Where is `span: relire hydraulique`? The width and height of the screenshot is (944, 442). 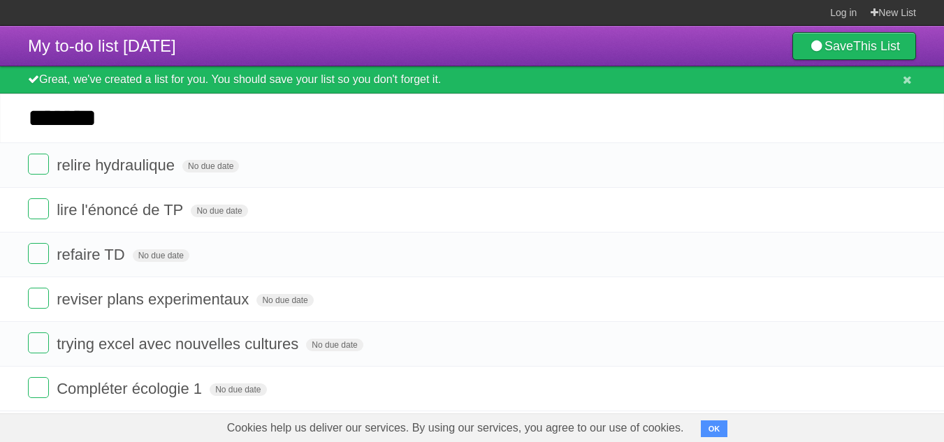
span: relire hydraulique is located at coordinates (117, 165).